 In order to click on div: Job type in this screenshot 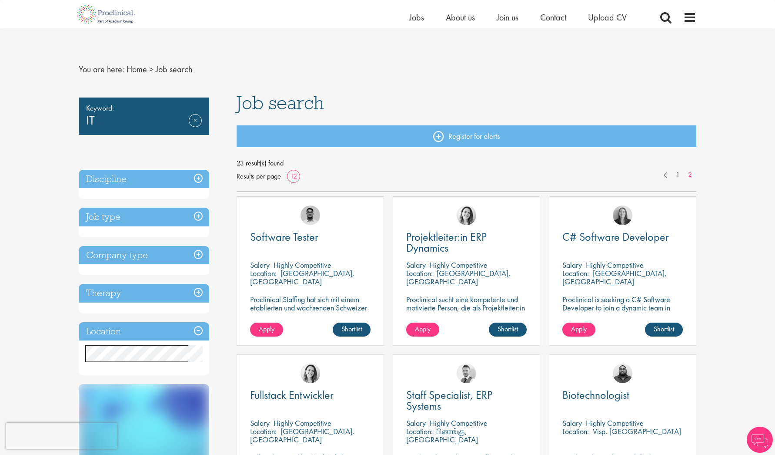, I will do `click(144, 217)`.